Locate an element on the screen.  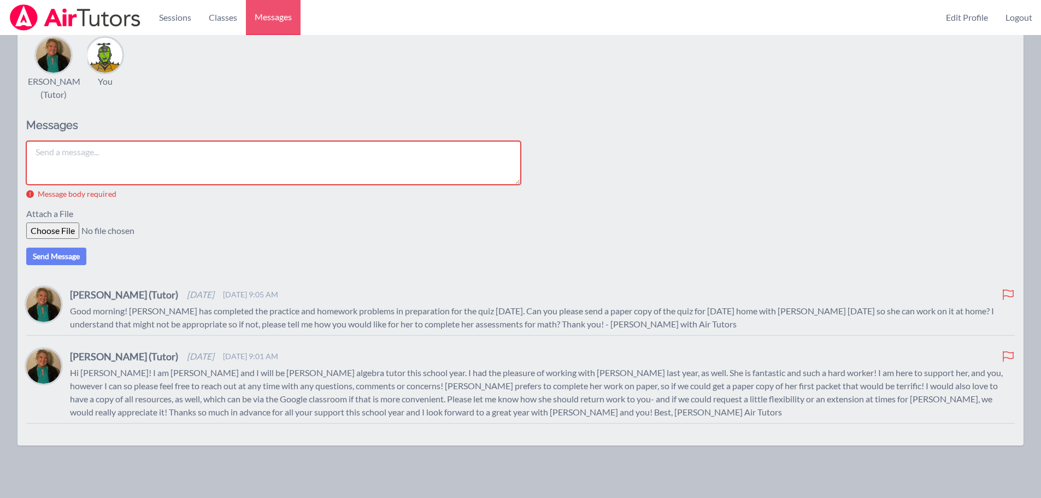
button: Send Message is located at coordinates (56, 256).